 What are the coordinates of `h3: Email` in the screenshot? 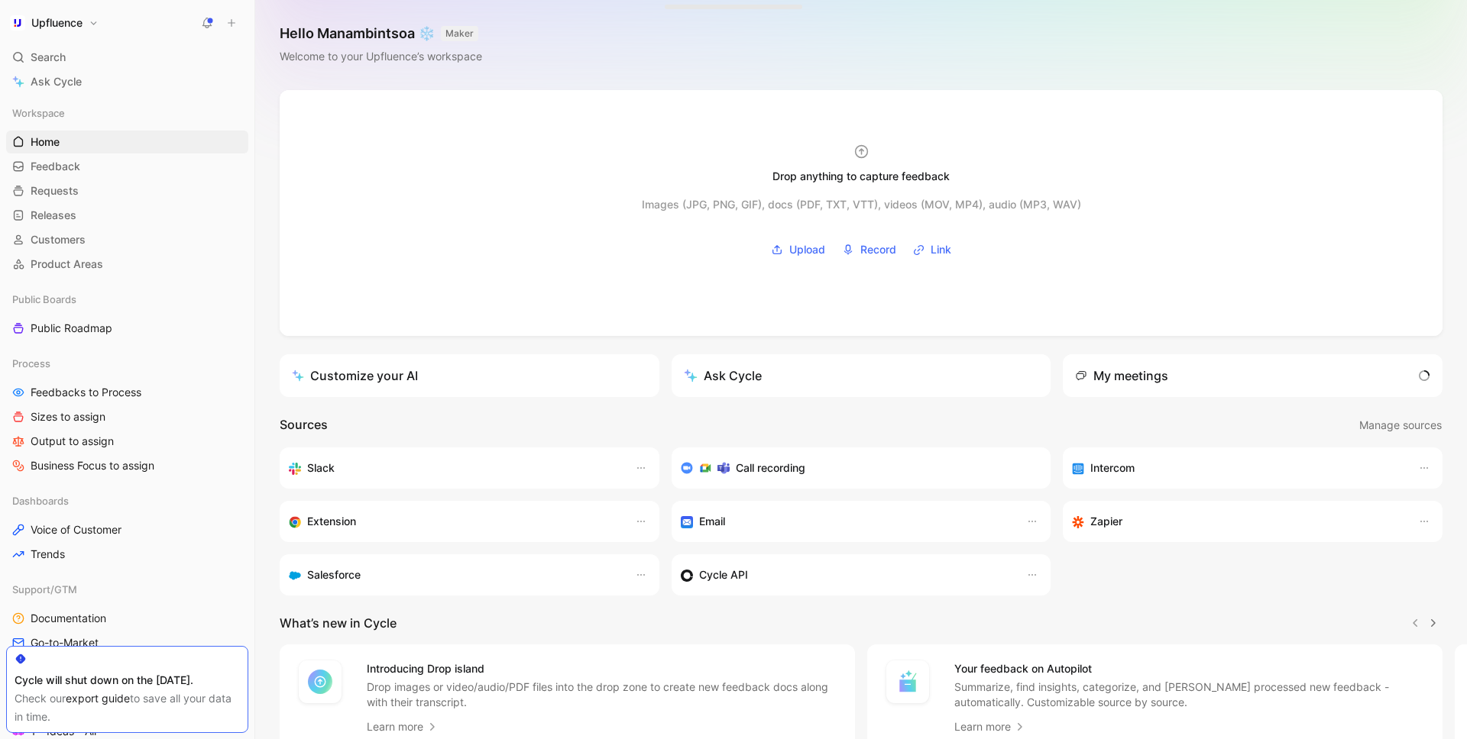 It's located at (712, 522).